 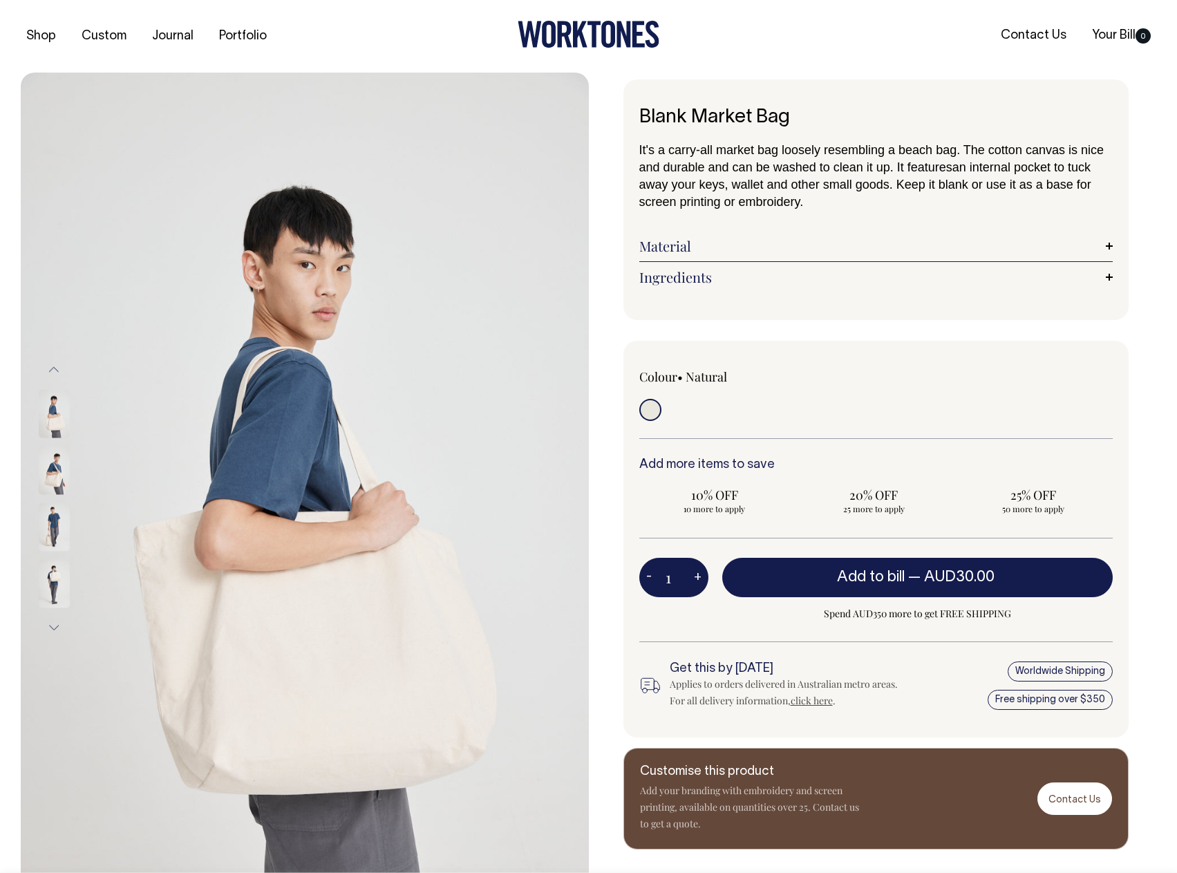 I want to click on span: 25 more to apply, so click(x=873, y=509).